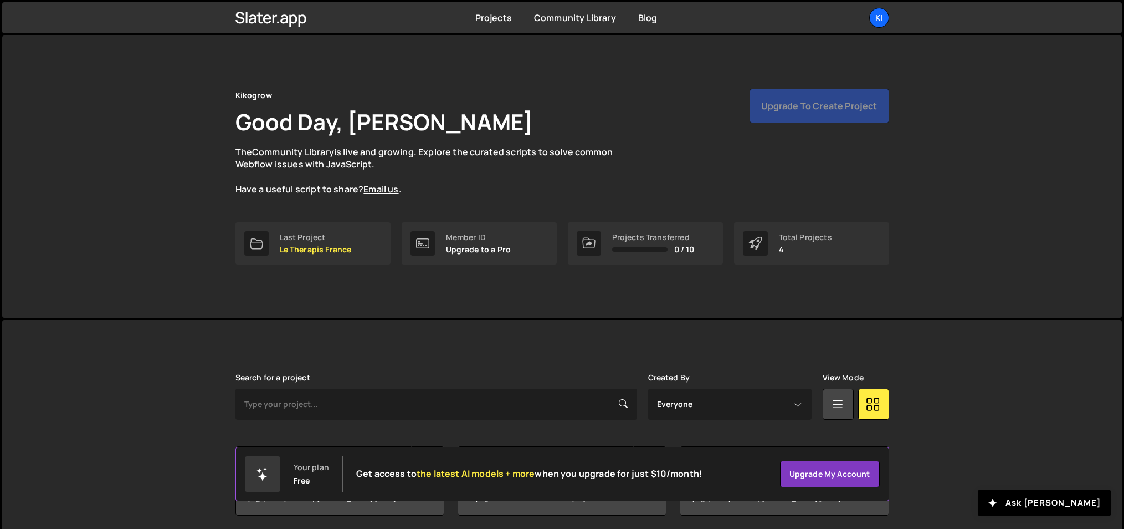 This screenshot has height=529, width=1124. I want to click on a: Upgrade my account, so click(830, 474).